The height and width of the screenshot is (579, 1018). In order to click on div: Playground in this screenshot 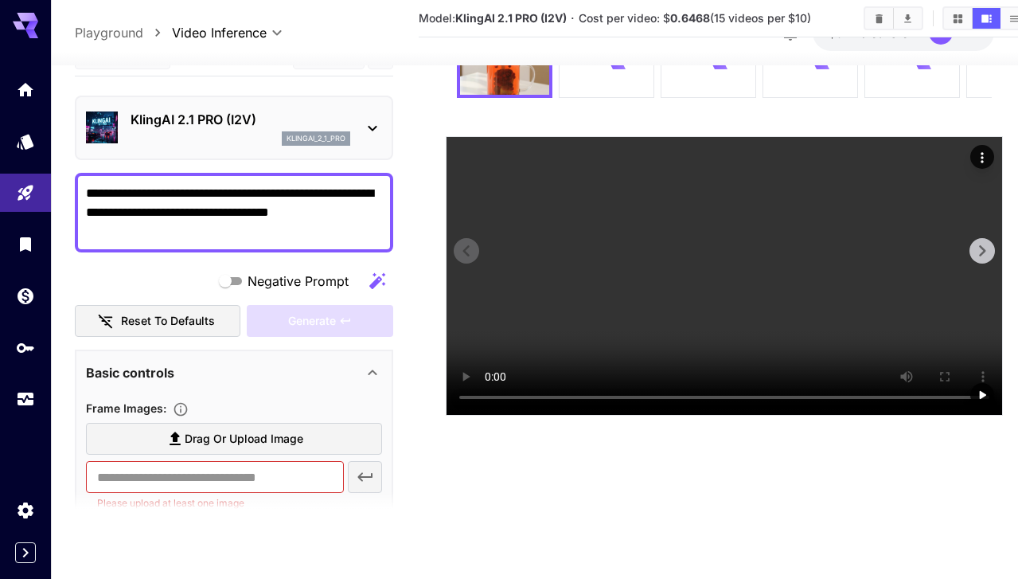, I will do `click(25, 193)`.